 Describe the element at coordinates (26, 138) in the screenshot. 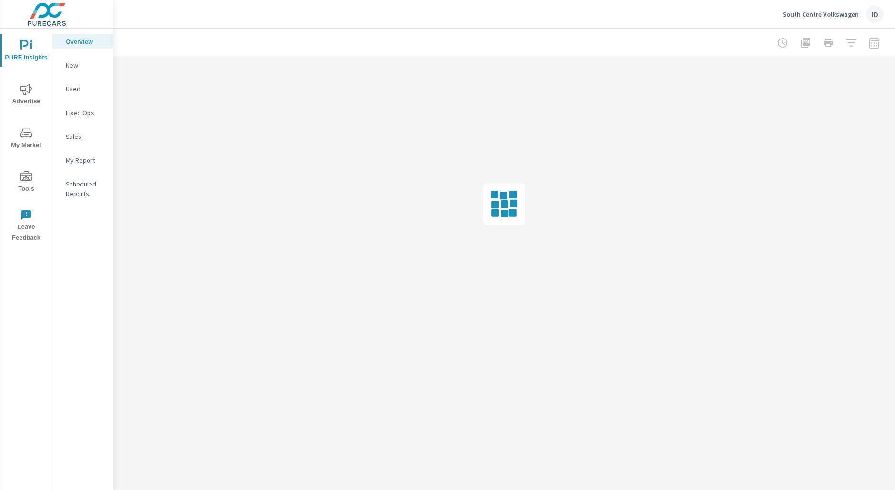

I see `div: nav menu` at that location.